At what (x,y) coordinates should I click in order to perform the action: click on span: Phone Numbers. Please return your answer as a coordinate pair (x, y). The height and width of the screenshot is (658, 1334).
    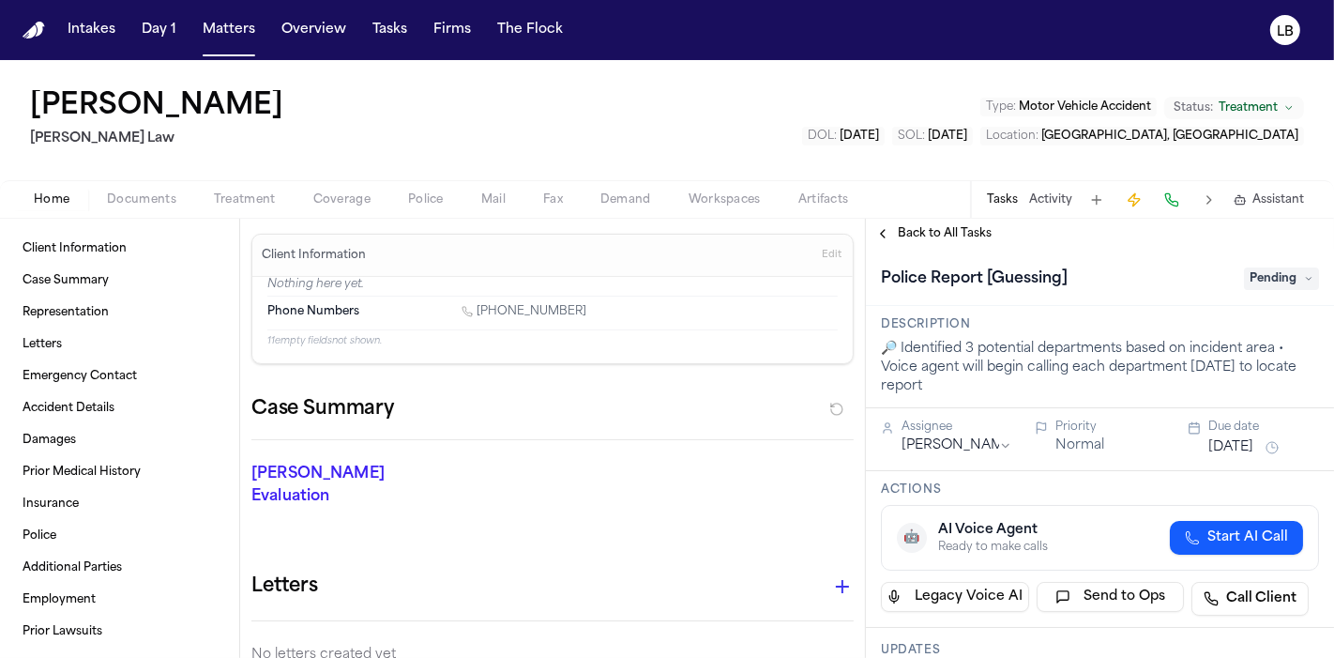
    Looking at the image, I should click on (313, 311).